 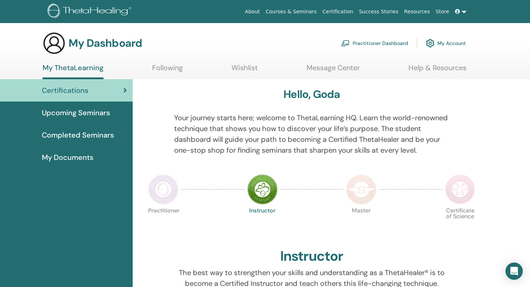 What do you see at coordinates (460, 190) in the screenshot?
I see `img: Certificate of Science` at bounding box center [460, 190].